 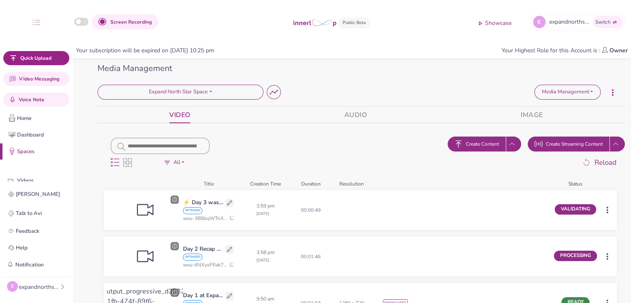 What do you see at coordinates (203, 249) in the screenshot?
I see `p: Day 2 Recap at Expand North Star 🚀` at bounding box center [203, 249].